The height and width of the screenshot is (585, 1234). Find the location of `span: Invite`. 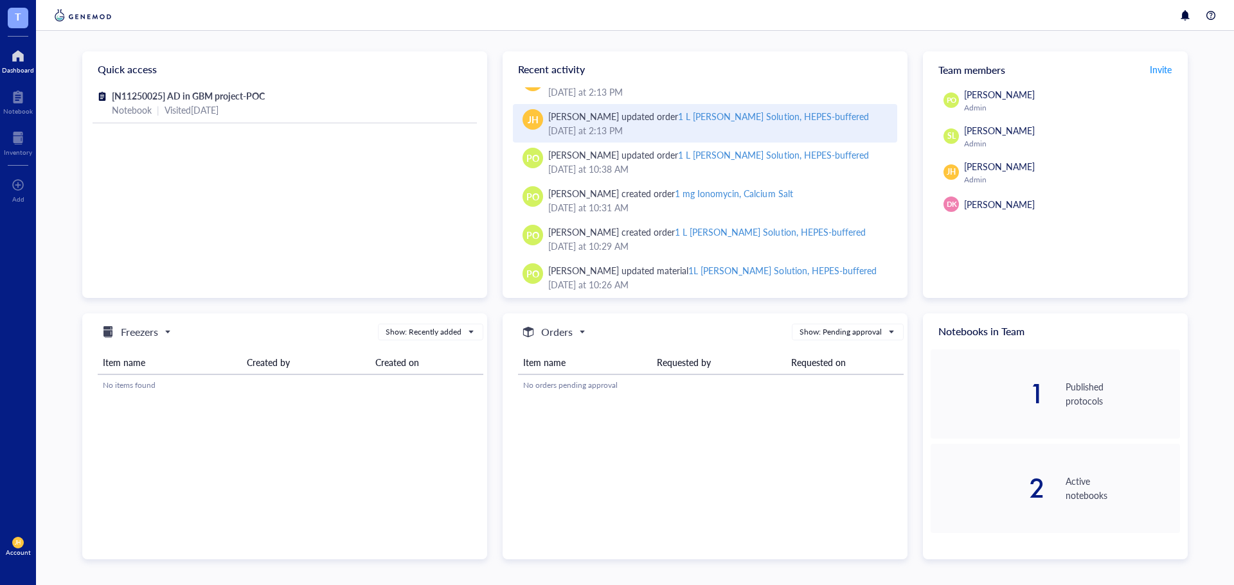

span: Invite is located at coordinates (1160, 69).